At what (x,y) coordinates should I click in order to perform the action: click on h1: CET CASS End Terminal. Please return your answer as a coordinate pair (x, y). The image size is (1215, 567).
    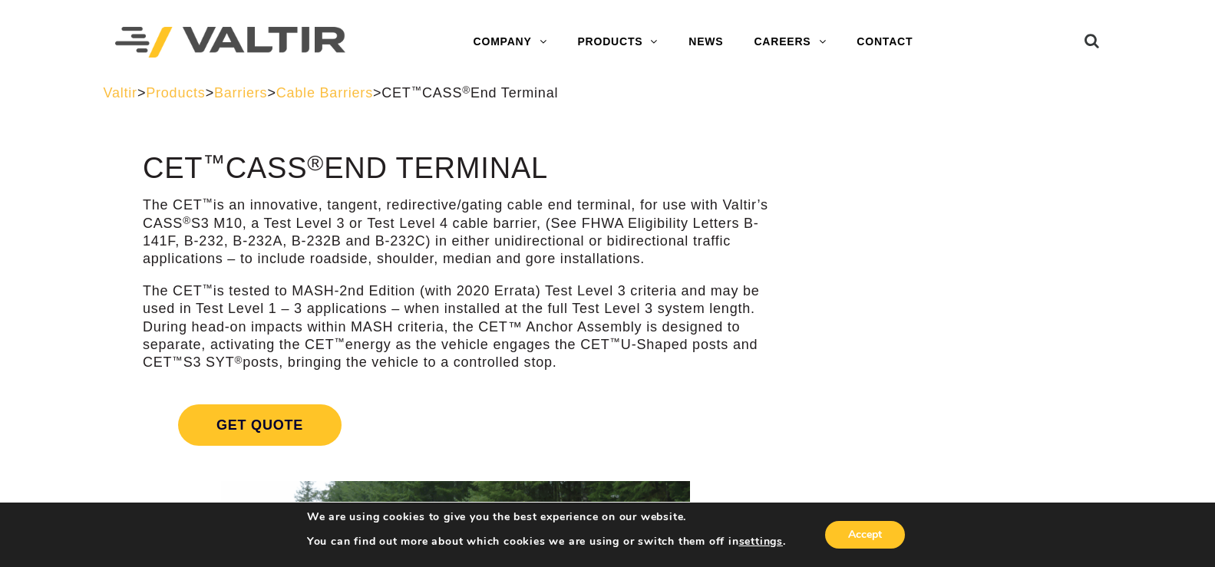
    Looking at the image, I should click on (455, 169).